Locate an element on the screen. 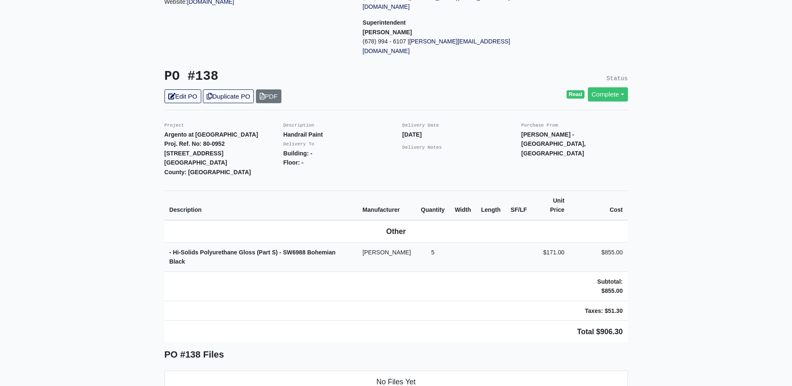 The image size is (792, 386). th: SF/LF is located at coordinates (519, 205).